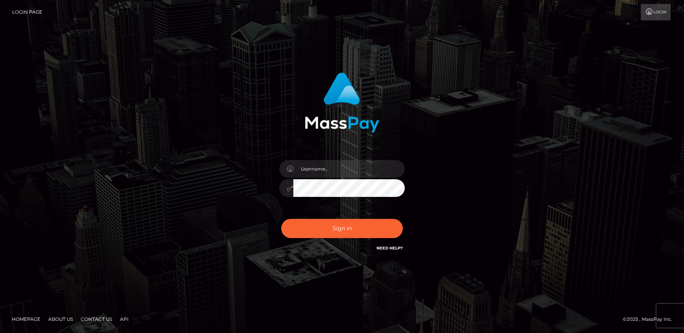 The width and height of the screenshot is (684, 333). Describe the element at coordinates (60, 319) in the screenshot. I see `a: About Us` at that location.